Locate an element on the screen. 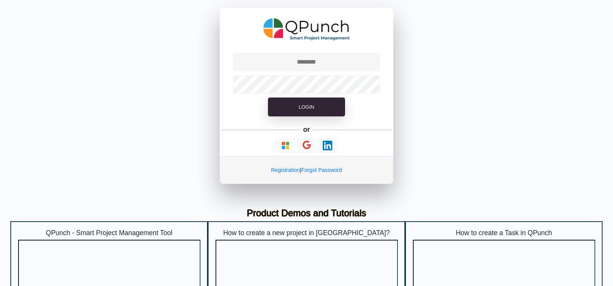  a: Registration is located at coordinates (285, 170).